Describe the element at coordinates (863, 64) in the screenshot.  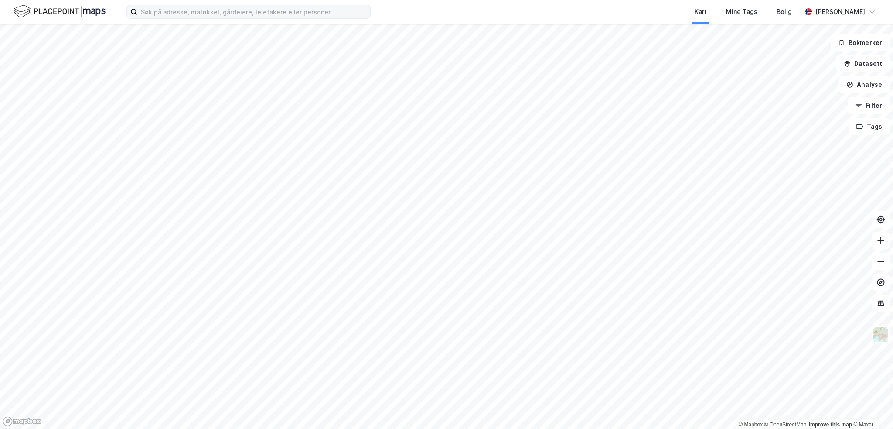
I see `button: Datasett` at that location.